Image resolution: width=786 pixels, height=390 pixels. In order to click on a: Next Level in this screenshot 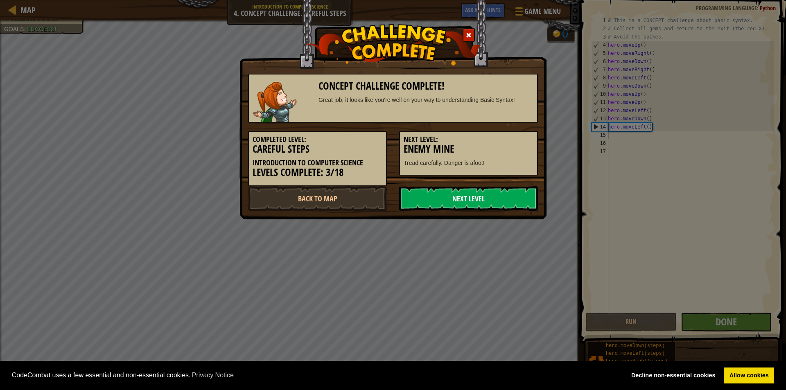, I will do `click(468, 199)`.